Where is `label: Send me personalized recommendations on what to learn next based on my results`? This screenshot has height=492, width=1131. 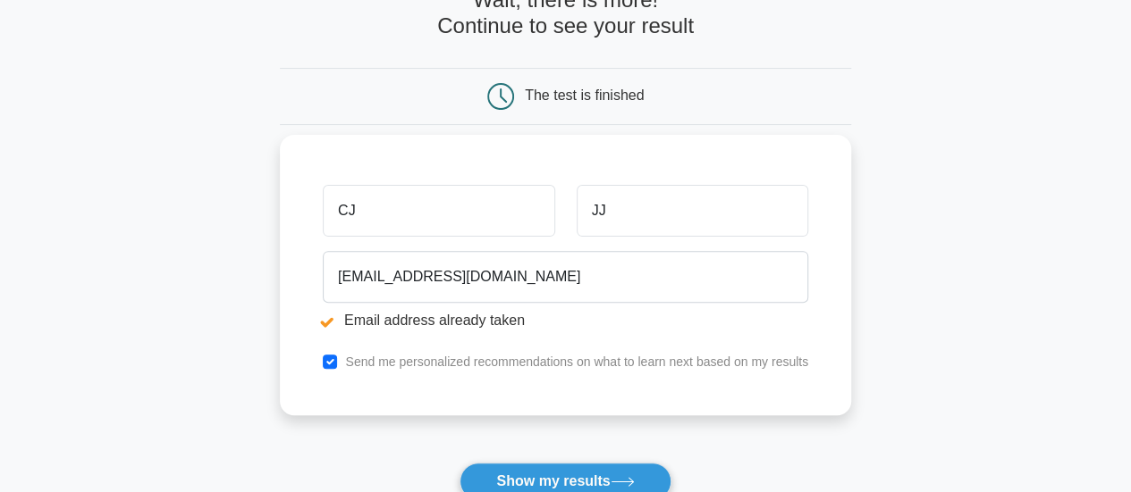 label: Send me personalized recommendations on what to learn next based on my results is located at coordinates (576, 362).